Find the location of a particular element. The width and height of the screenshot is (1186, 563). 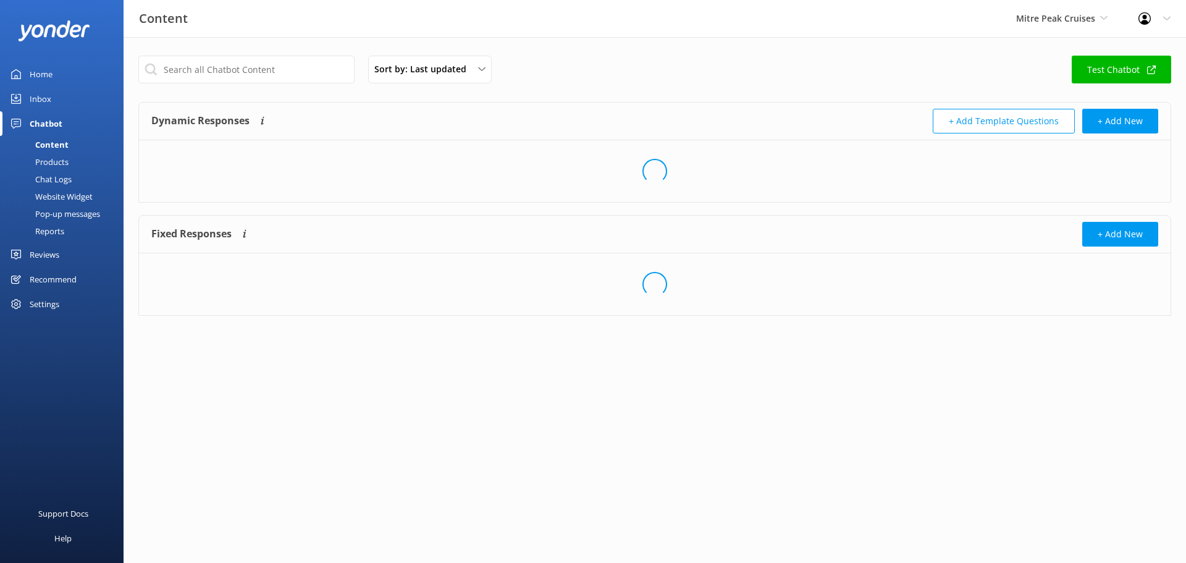

h3: Content is located at coordinates (163, 19).